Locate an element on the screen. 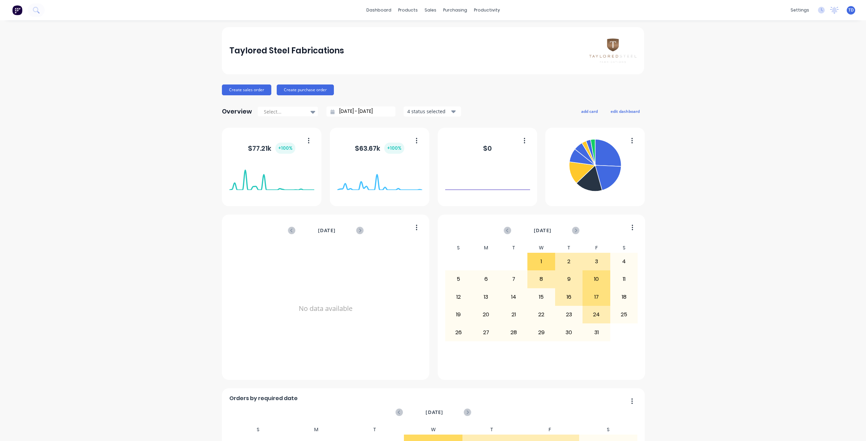 The height and width of the screenshot is (441, 866). div: 18 is located at coordinates (624, 297).